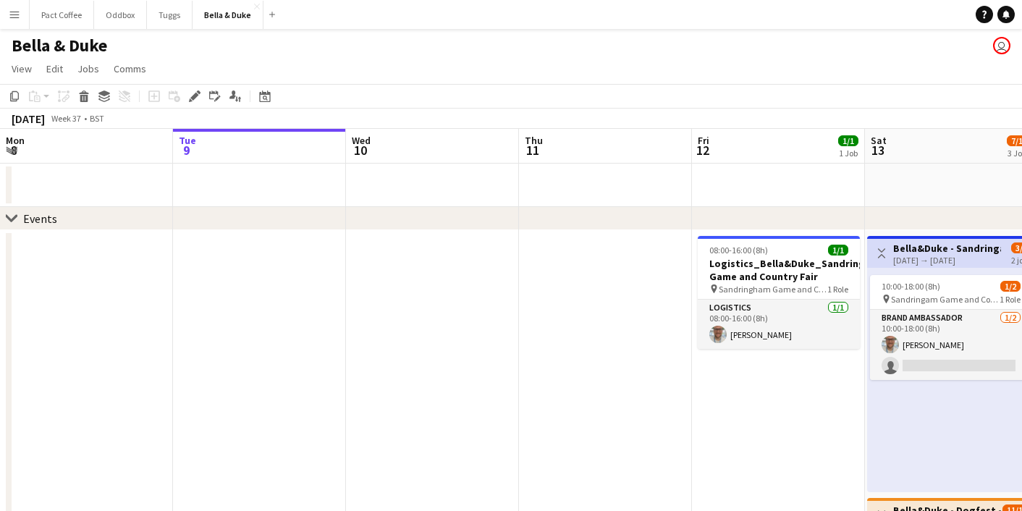 This screenshot has height=511, width=1022. What do you see at coordinates (534, 140) in the screenshot?
I see `span: Thu` at bounding box center [534, 140].